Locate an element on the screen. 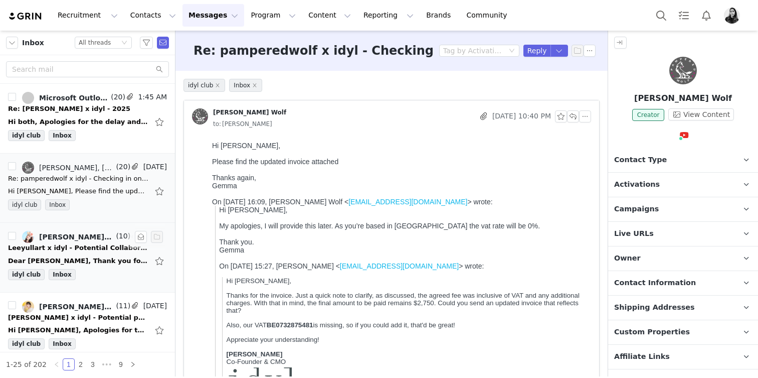 The image size is (758, 378). img: Gemma Pampered Wolf is located at coordinates (683, 70).